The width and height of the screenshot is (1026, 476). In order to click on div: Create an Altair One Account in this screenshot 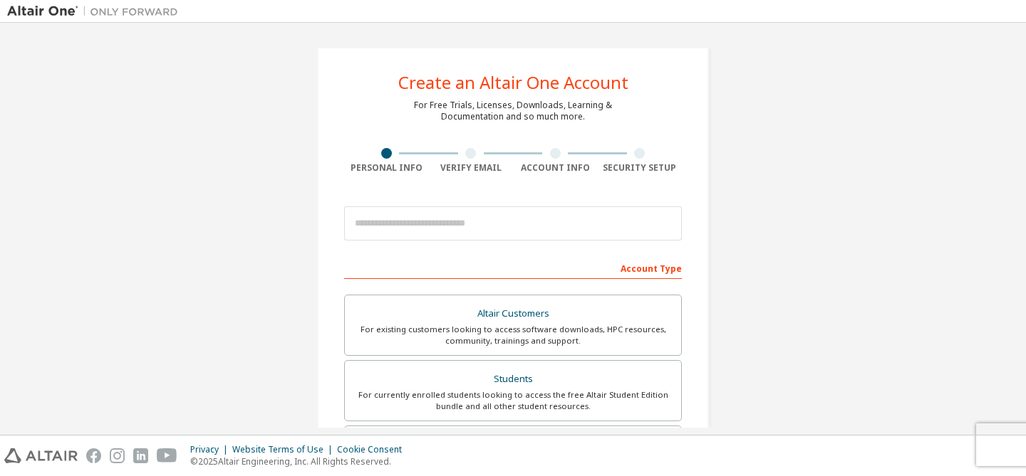, I will do `click(513, 83)`.